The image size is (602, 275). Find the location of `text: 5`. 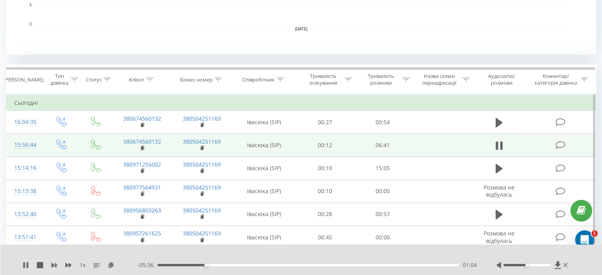

text: 5 is located at coordinates (30, 5).